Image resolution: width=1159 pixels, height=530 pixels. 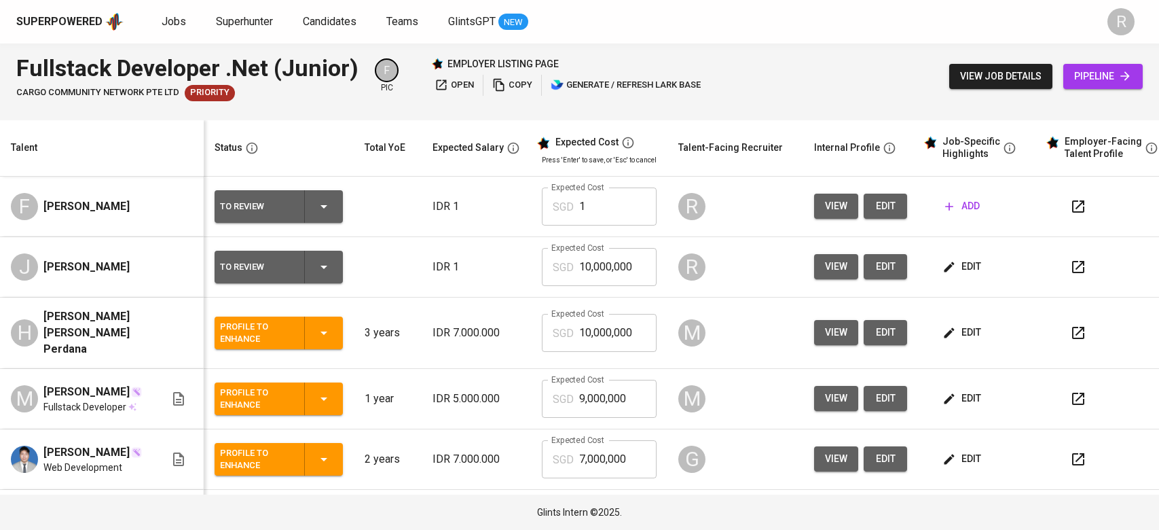 I want to click on button: lark generate / refresh lark base, so click(x=626, y=85).